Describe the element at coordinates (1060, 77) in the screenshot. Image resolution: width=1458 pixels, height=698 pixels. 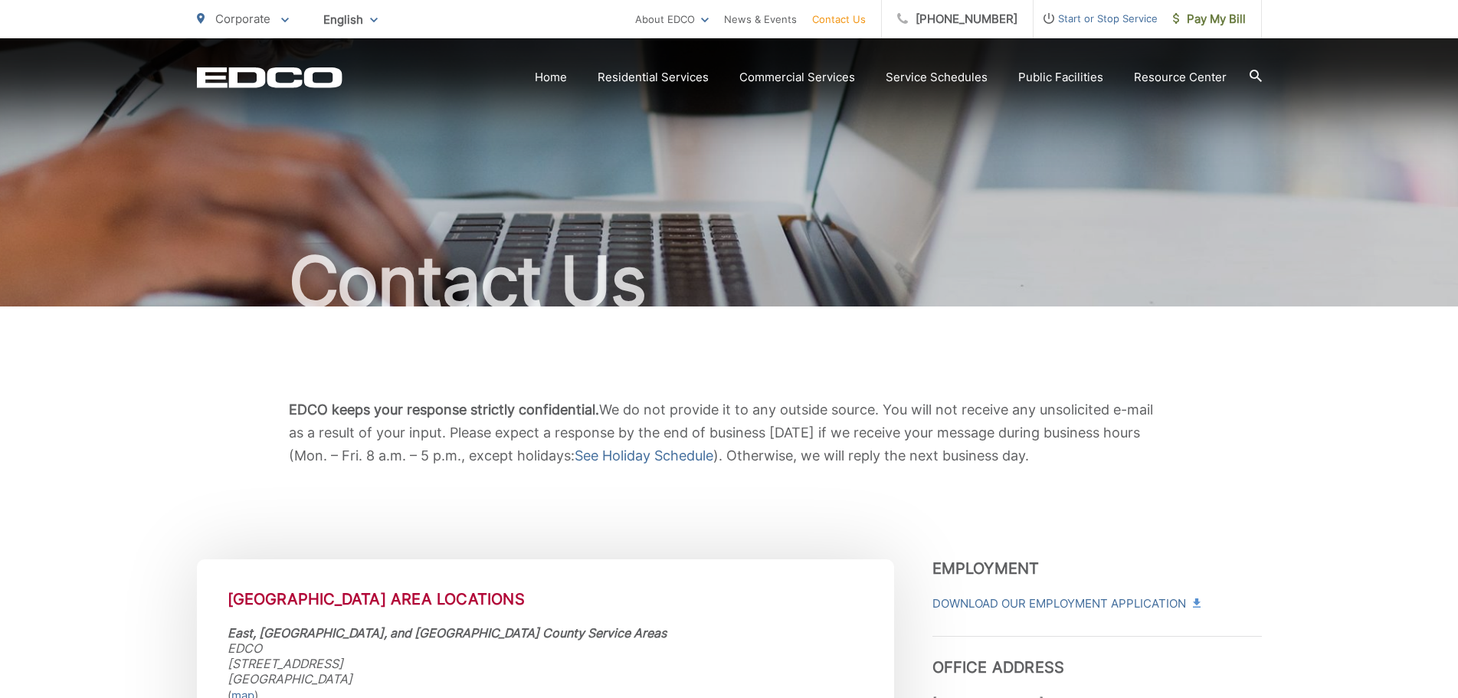
I see `a: Public Facilities` at that location.